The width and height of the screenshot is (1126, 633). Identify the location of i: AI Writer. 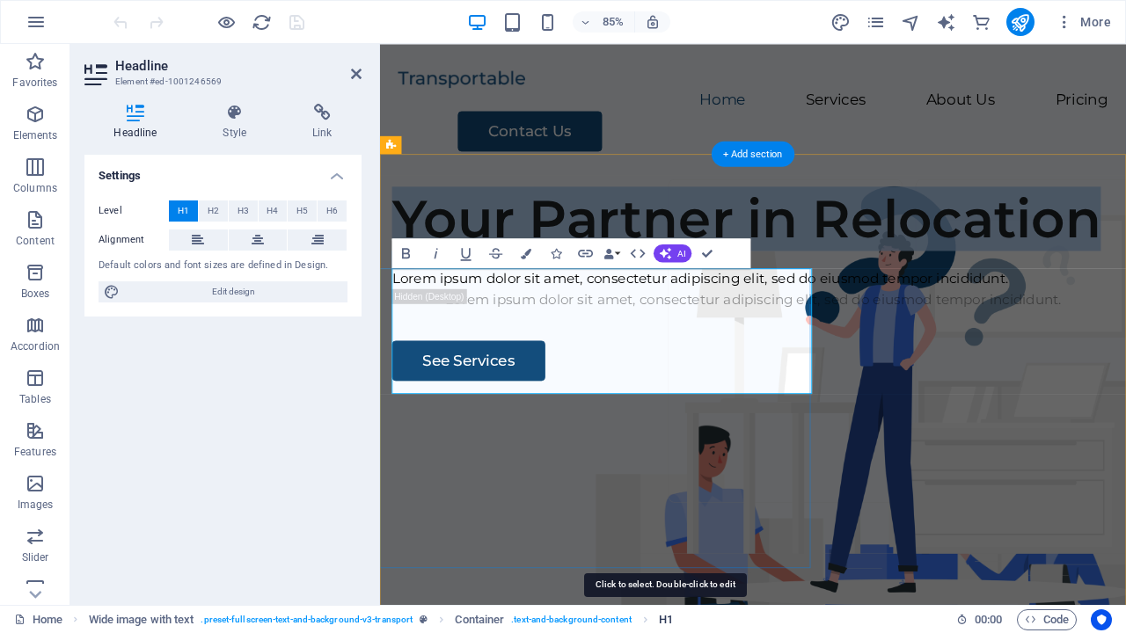
(945, 22).